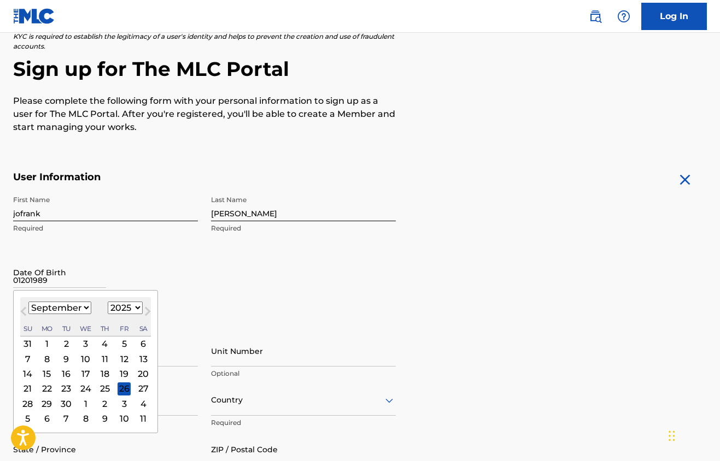 Image resolution: width=720 pixels, height=461 pixels. What do you see at coordinates (595, 16) in the screenshot?
I see `img: search` at bounding box center [595, 16].